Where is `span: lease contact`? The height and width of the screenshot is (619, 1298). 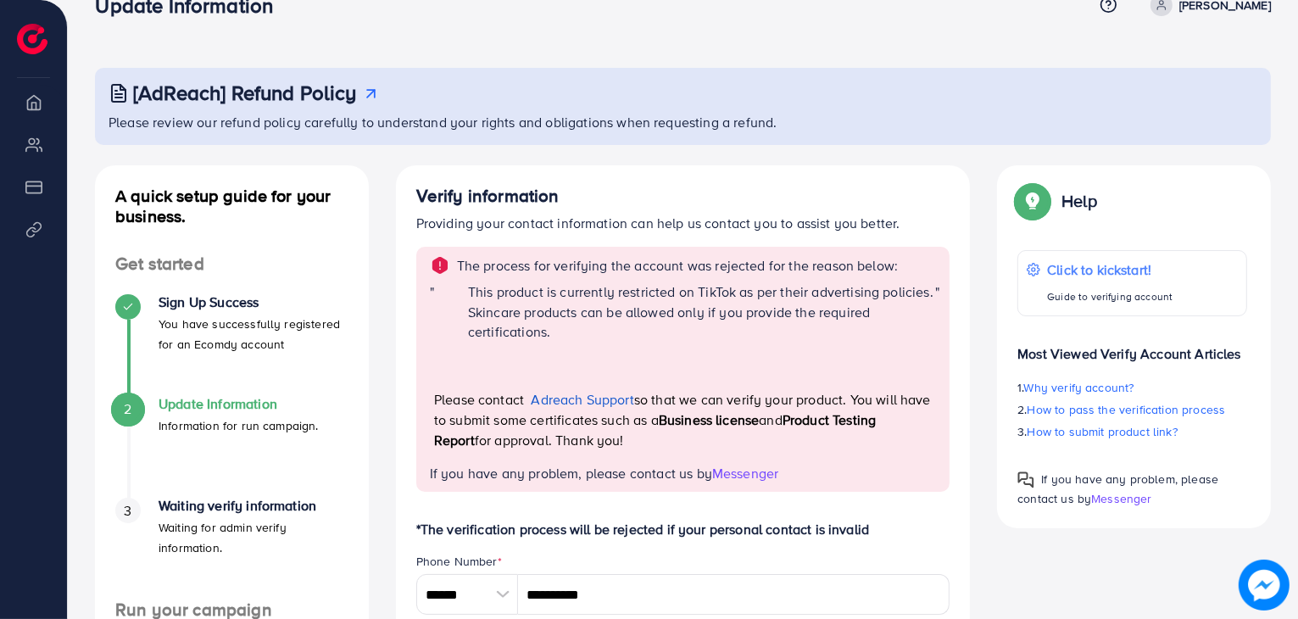 span: lease contact is located at coordinates (483, 399).